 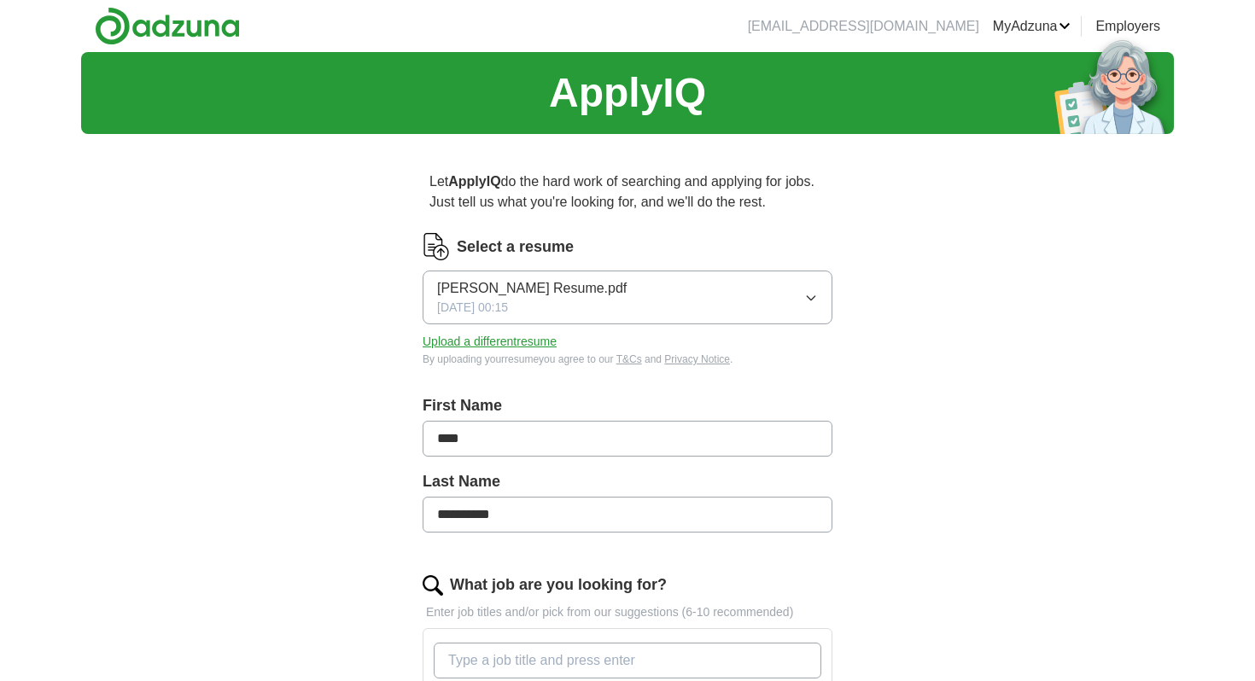 What do you see at coordinates (433, 586) in the screenshot?
I see `img: search.png` at bounding box center [433, 586].